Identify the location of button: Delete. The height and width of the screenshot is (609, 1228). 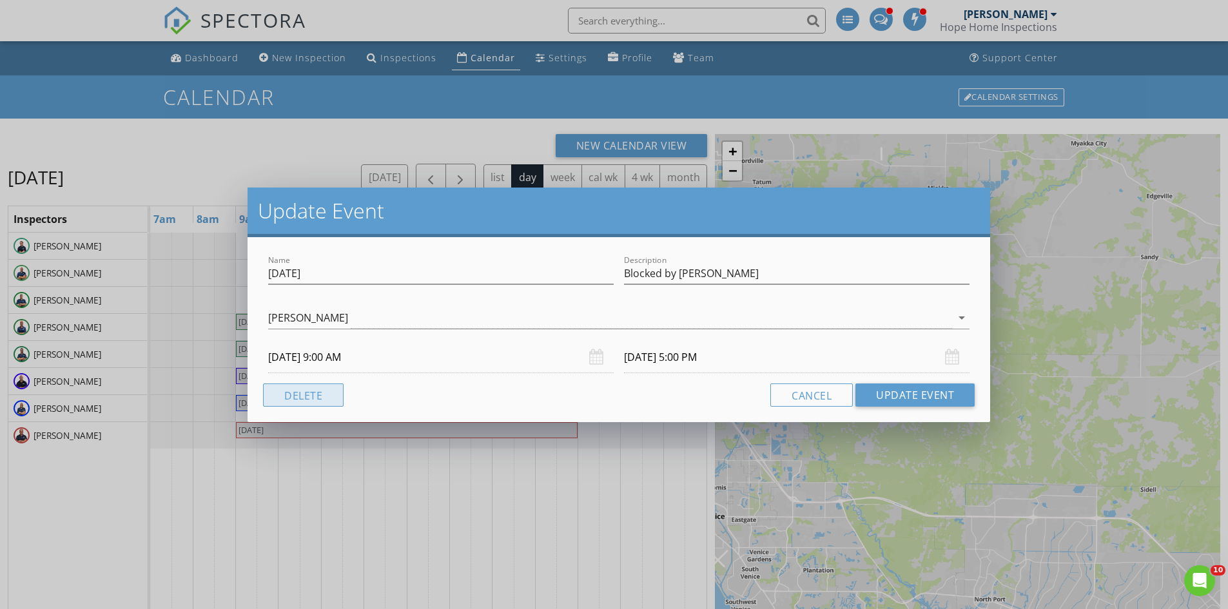
(303, 395).